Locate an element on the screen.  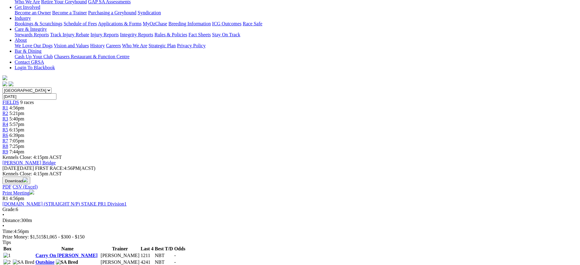
img: facebook.svg is located at coordinates (5, 84).